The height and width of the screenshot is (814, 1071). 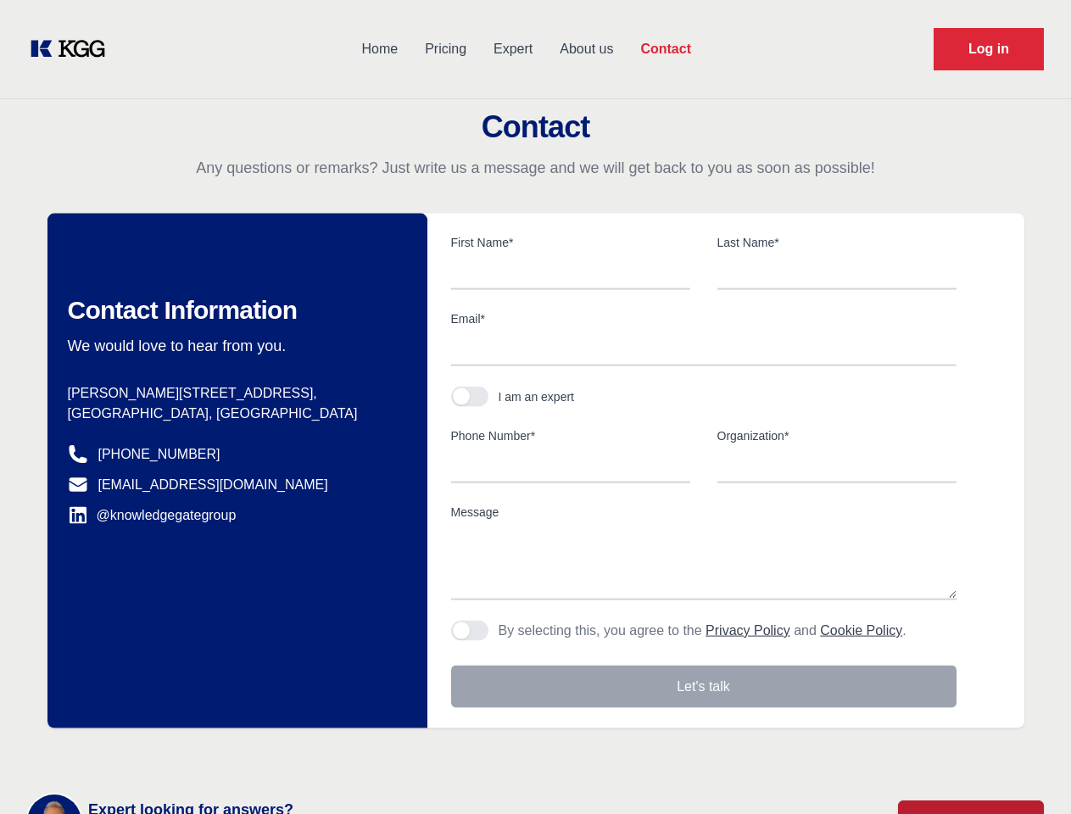 I want to click on label: Phone Number*, so click(x=571, y=436).